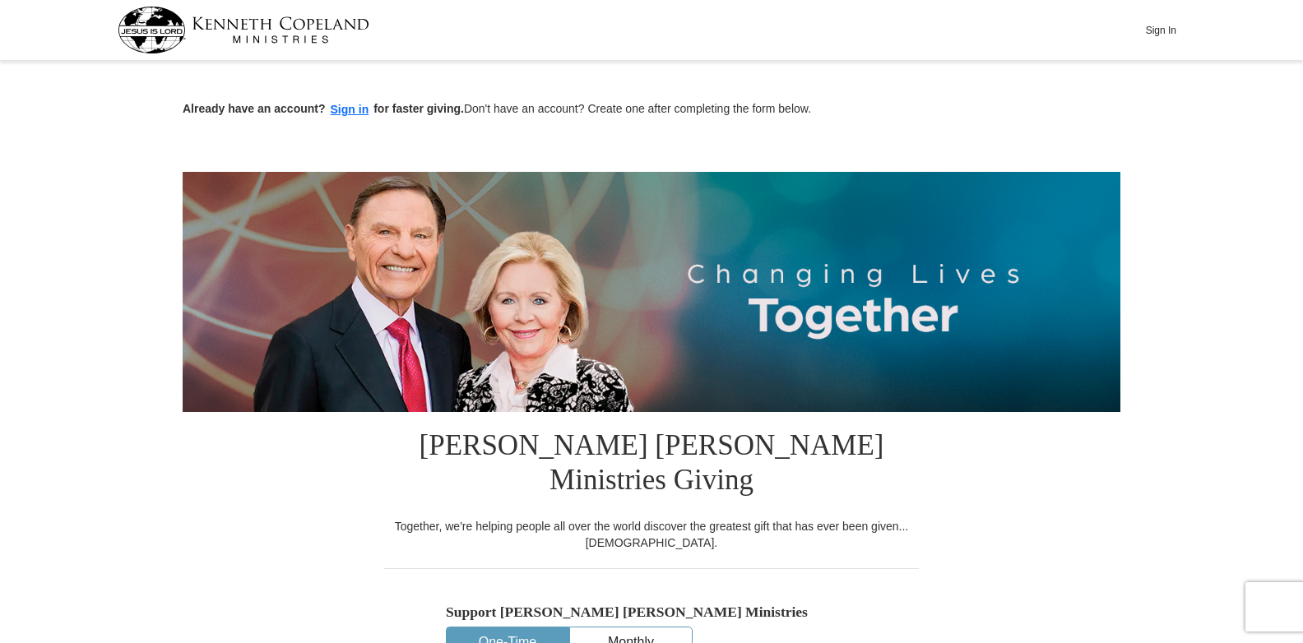  Describe the element at coordinates (350, 109) in the screenshot. I see `button: Sign in` at that location.